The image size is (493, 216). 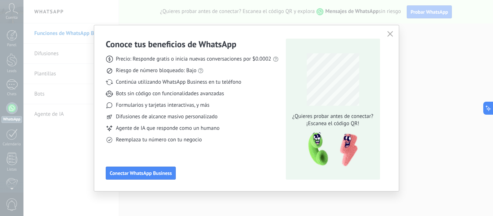 I want to click on span: Reemplaza tu número con tu negocio, so click(x=159, y=140).